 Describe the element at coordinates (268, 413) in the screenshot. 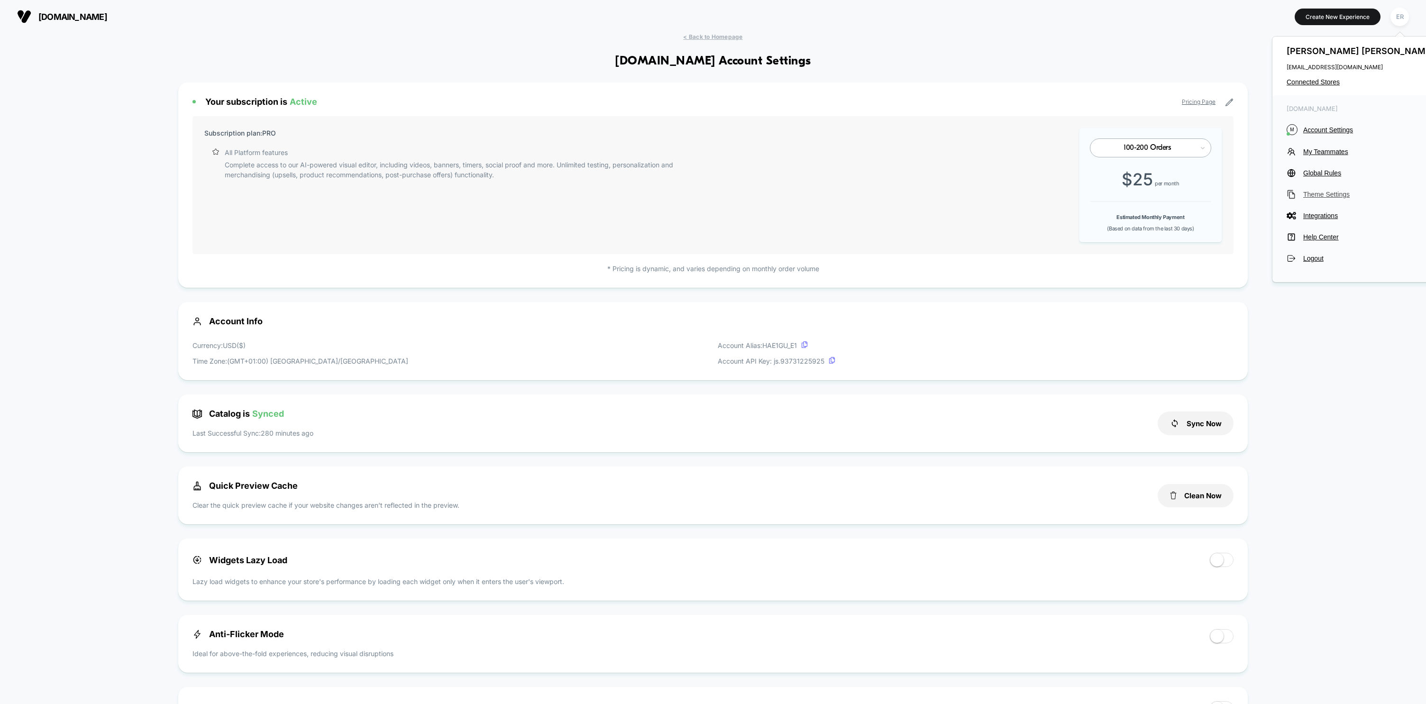

I see `span: Synced` at that location.